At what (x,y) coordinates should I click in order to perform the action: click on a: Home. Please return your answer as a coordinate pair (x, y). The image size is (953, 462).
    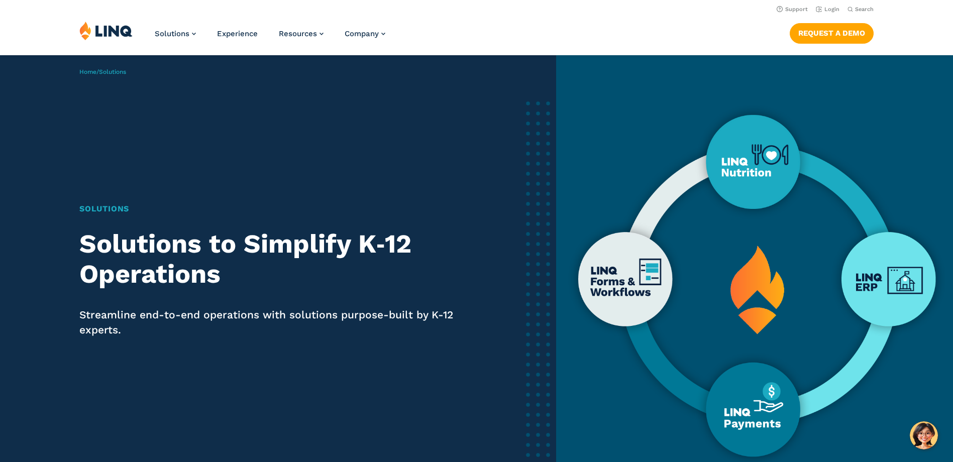
    Looking at the image, I should click on (88, 72).